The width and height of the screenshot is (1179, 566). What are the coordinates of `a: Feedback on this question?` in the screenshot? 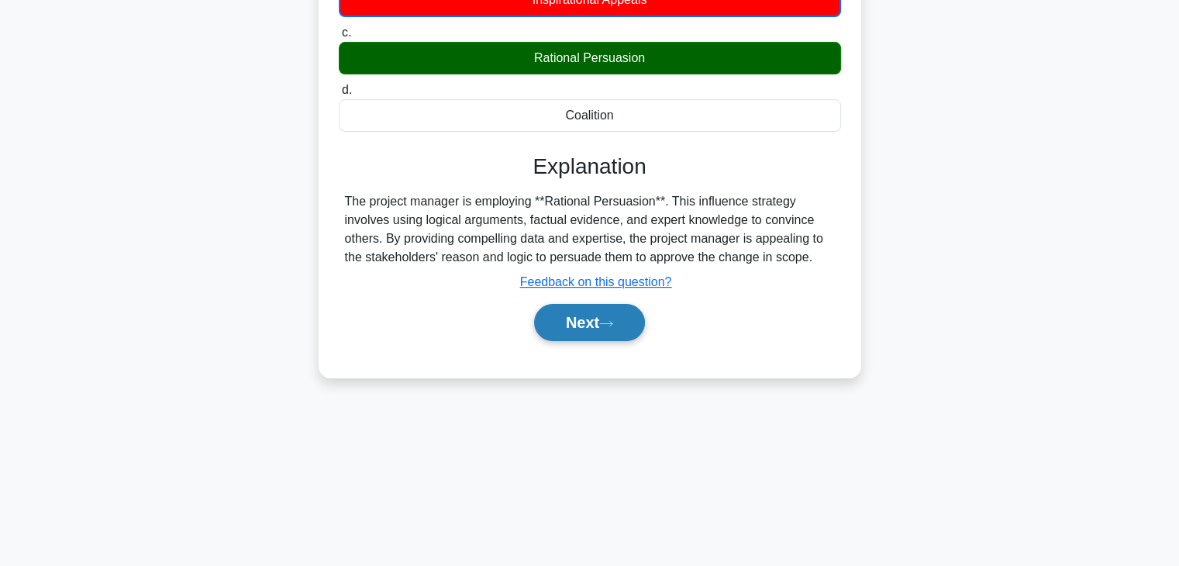 It's located at (596, 281).